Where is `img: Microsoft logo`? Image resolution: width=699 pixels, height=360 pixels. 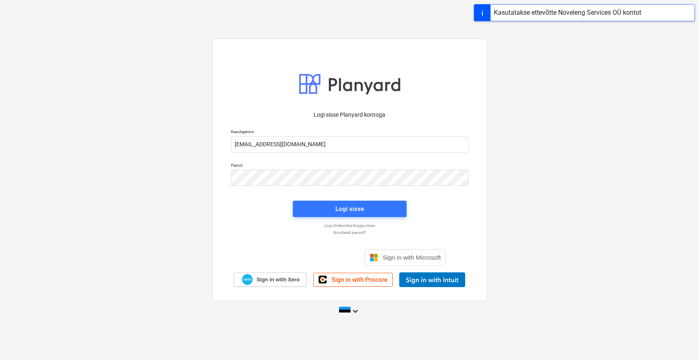
img: Microsoft logo is located at coordinates (374, 257).